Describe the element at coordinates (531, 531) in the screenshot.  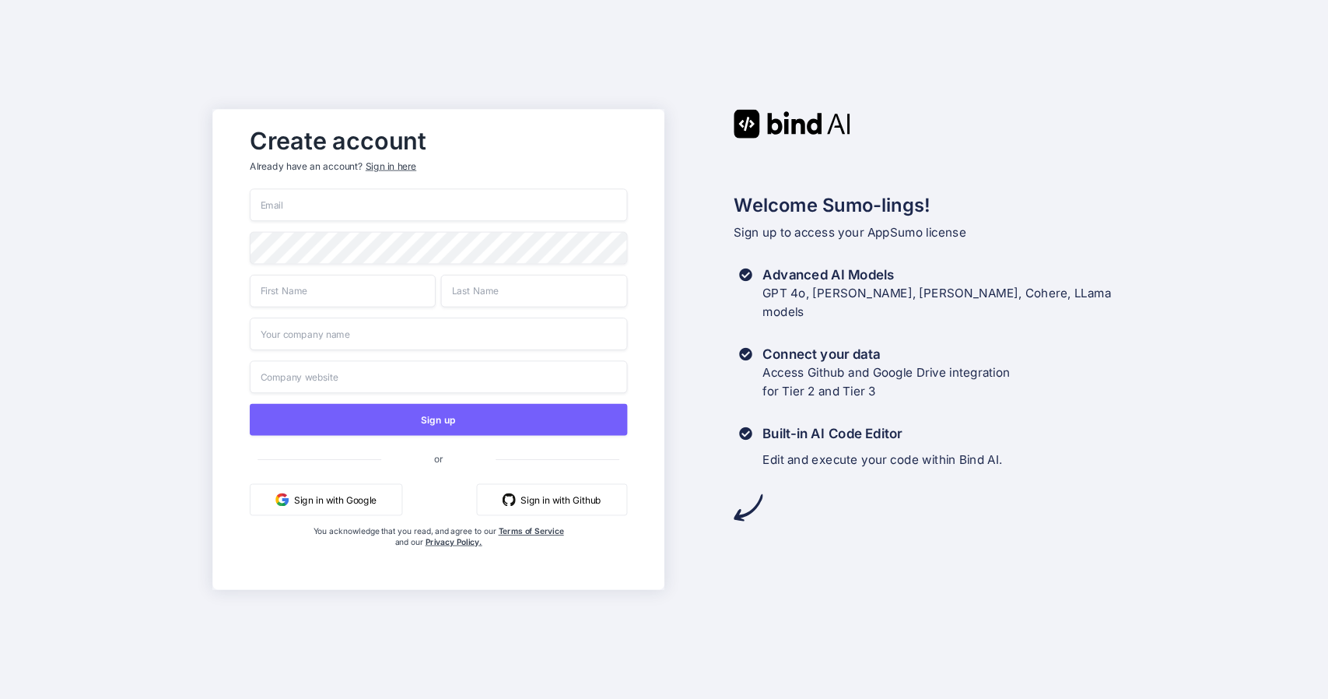
I see `a: Terms of Service` at that location.